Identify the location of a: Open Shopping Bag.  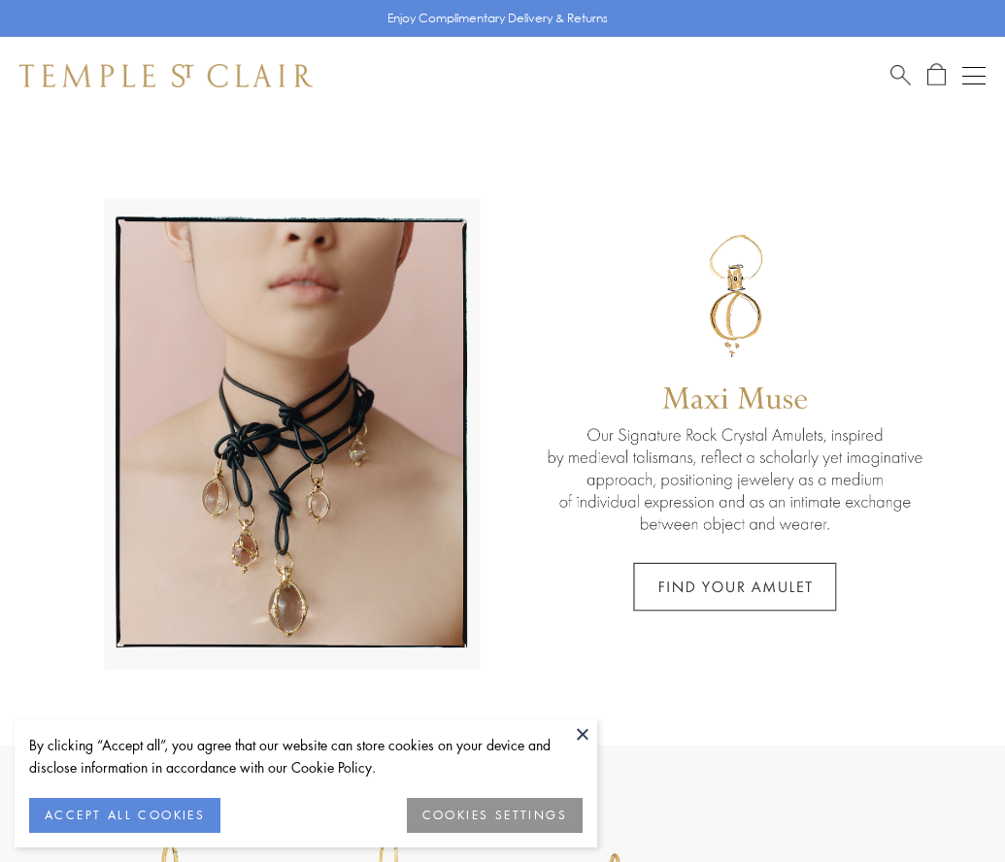
(936, 75).